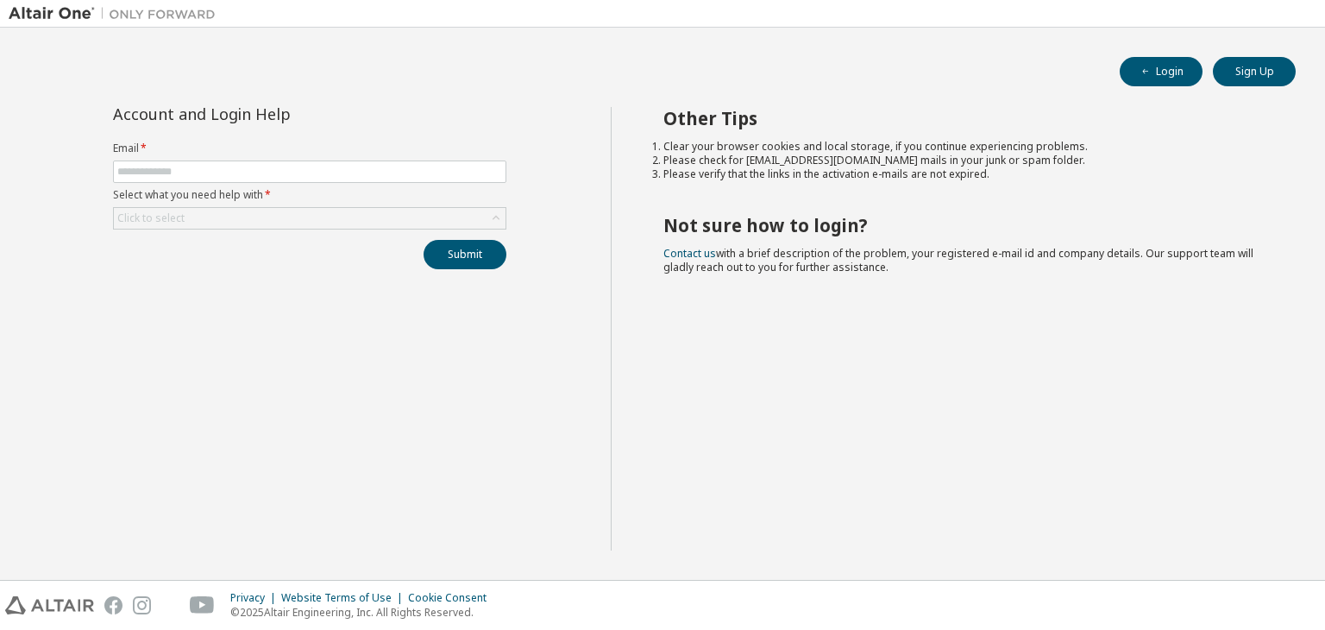  Describe the element at coordinates (452, 598) in the screenshot. I see `div: Cookie Consent` at that location.